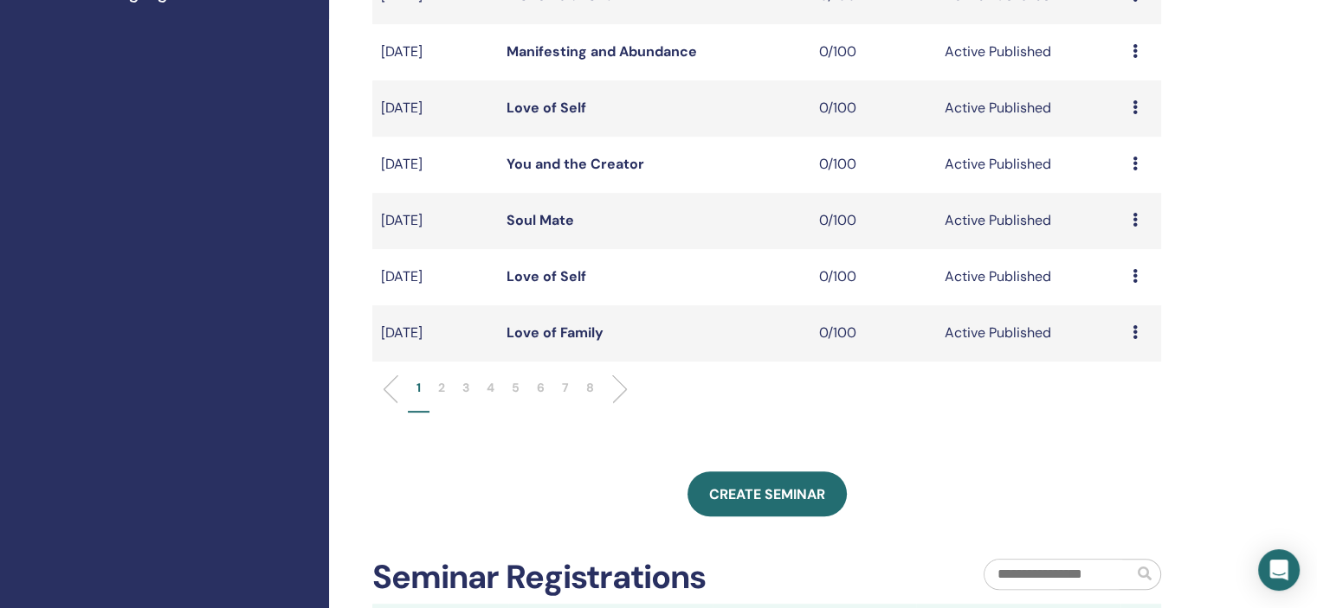  Describe the element at coordinates (1278, 570) in the screenshot. I see `div: Open Intercom Messenger` at that location.